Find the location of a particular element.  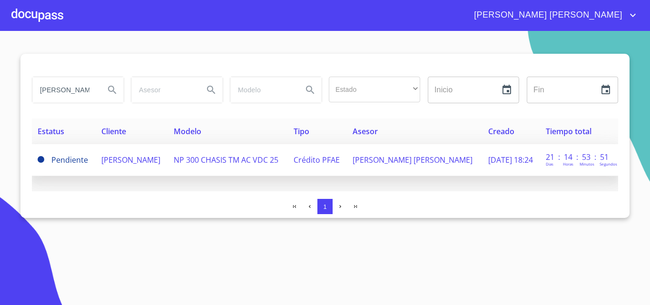

span: Tipo is located at coordinates (301, 131).